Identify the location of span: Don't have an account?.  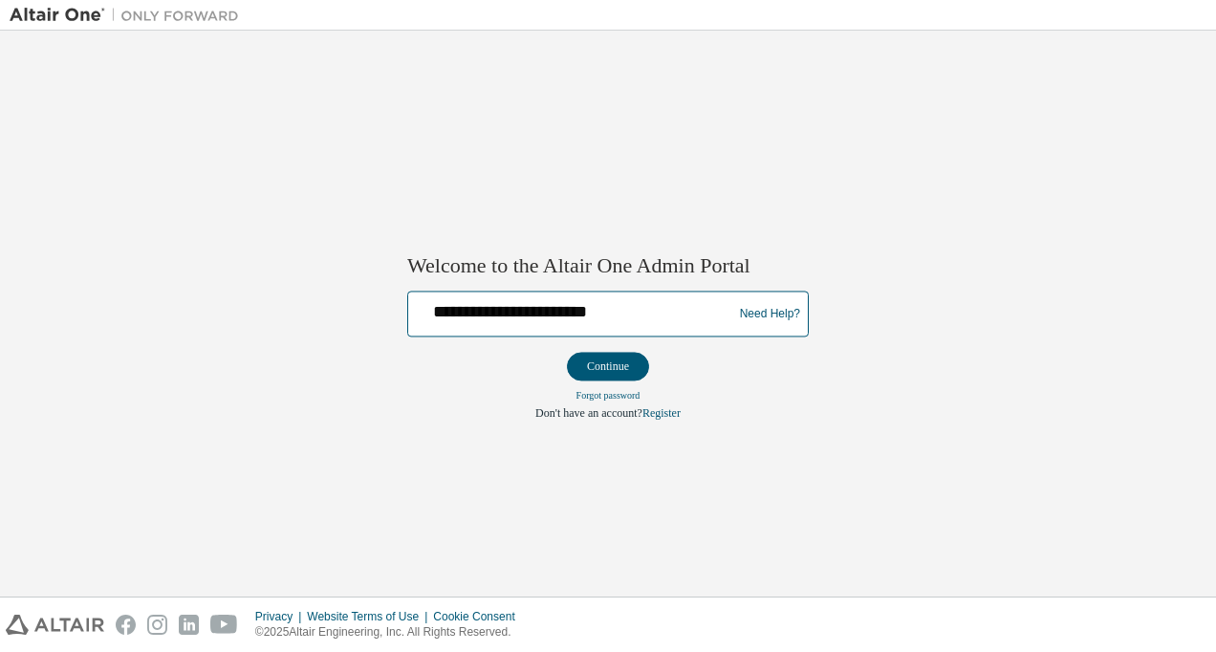
(589, 414).